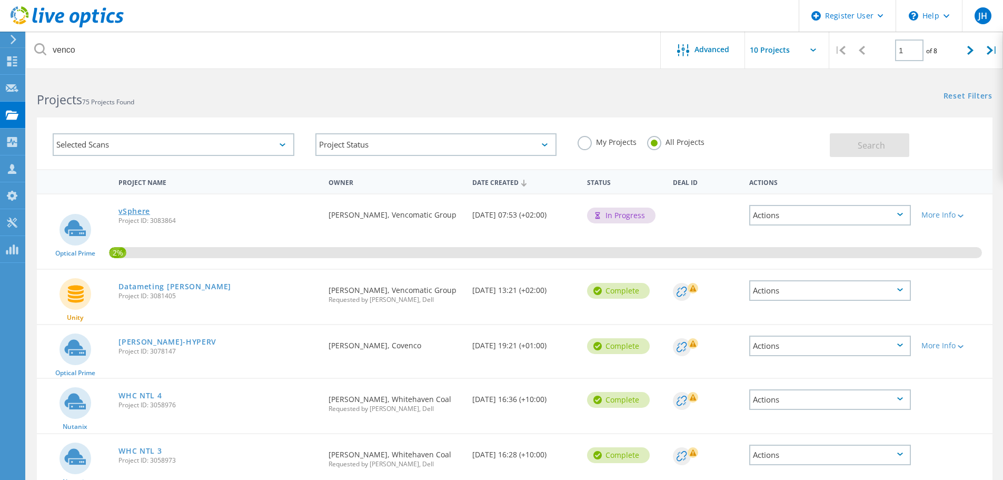 This screenshot has height=480, width=1003. I want to click on div: Date Created, so click(525, 182).